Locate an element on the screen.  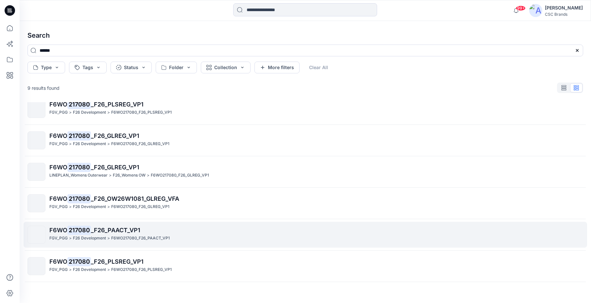
button: Folder is located at coordinates (176, 67).